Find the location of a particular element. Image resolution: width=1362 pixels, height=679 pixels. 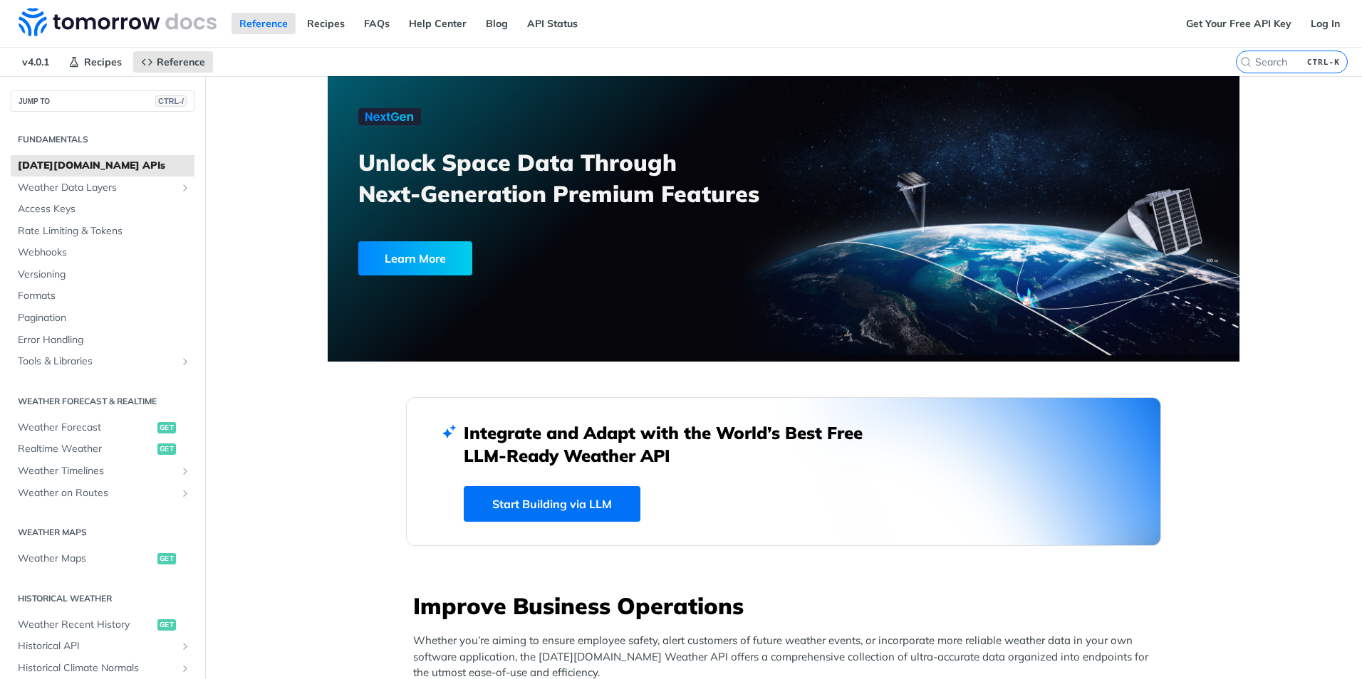

span: Pagination is located at coordinates (104, 318).